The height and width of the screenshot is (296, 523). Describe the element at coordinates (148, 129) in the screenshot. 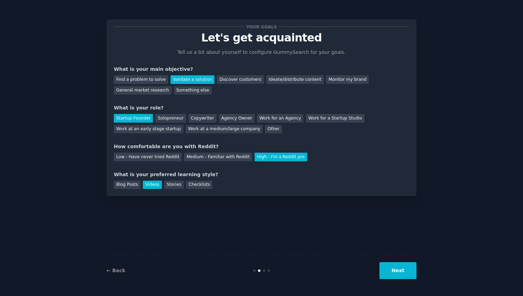

I see `div: Work at an early stage startup` at that location.